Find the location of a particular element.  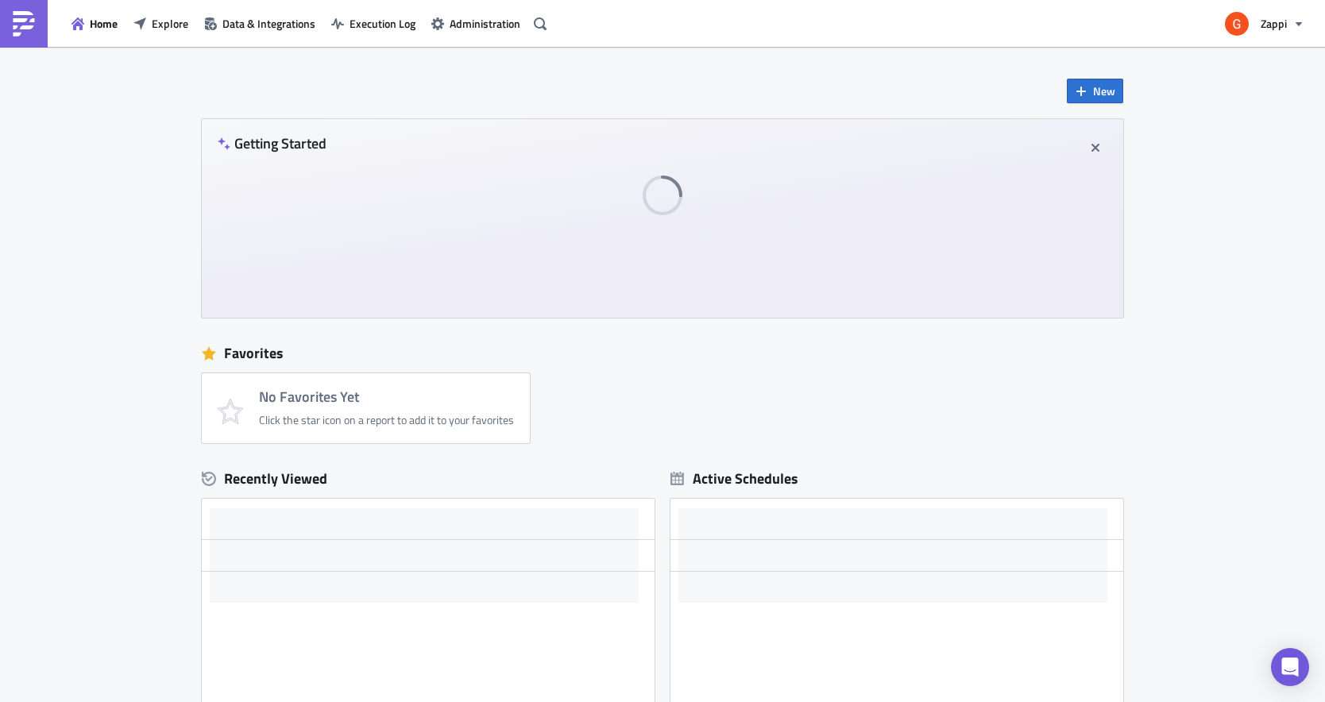

div: Open Intercom Messenger is located at coordinates (1290, 667).